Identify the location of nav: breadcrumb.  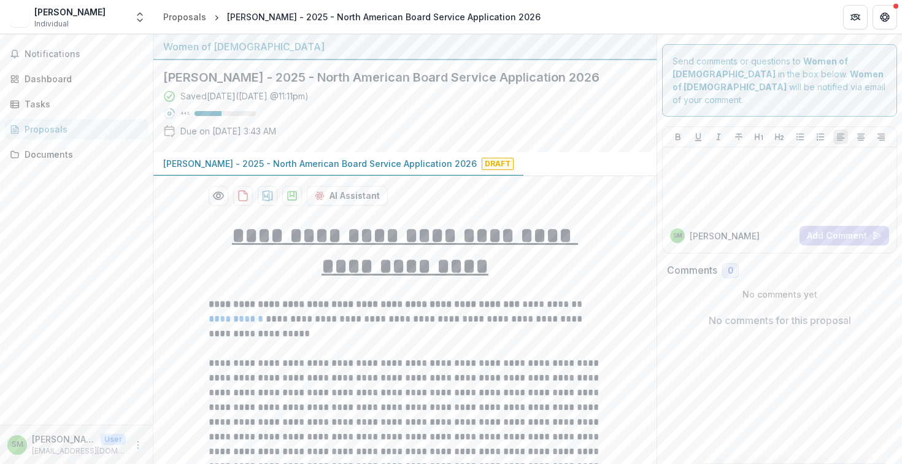
(352, 17).